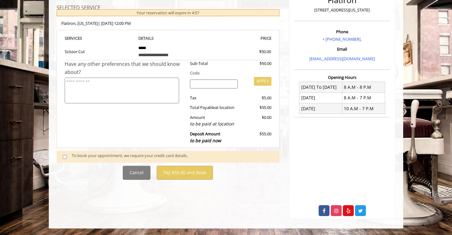 The height and width of the screenshot is (235, 452). Describe the element at coordinates (214, 63) in the screenshot. I see `div: Sub-Total` at that location.